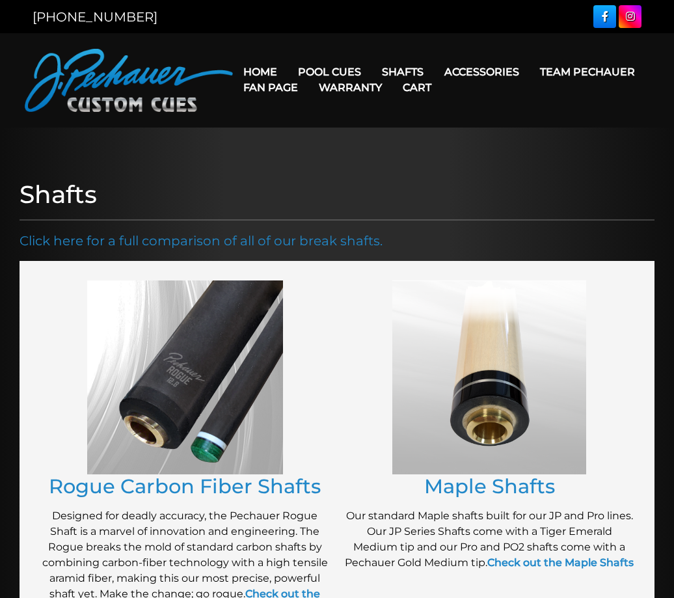 This screenshot has width=674, height=598. Describe the element at coordinates (185, 486) in the screenshot. I see `a: Rogue Carbon Fiber Shafts` at that location.